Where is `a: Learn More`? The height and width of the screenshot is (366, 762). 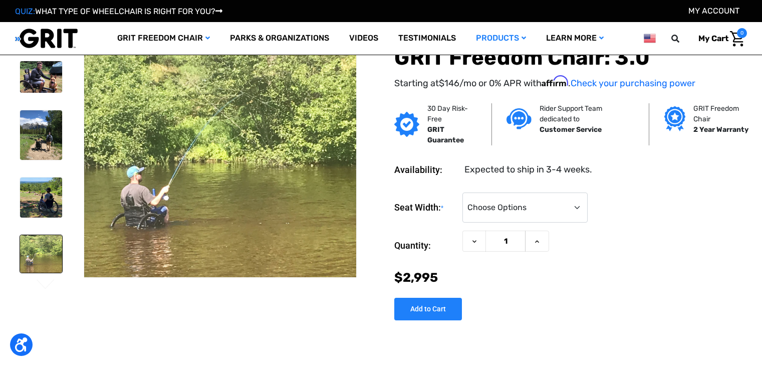
a: Learn More is located at coordinates (575, 38).